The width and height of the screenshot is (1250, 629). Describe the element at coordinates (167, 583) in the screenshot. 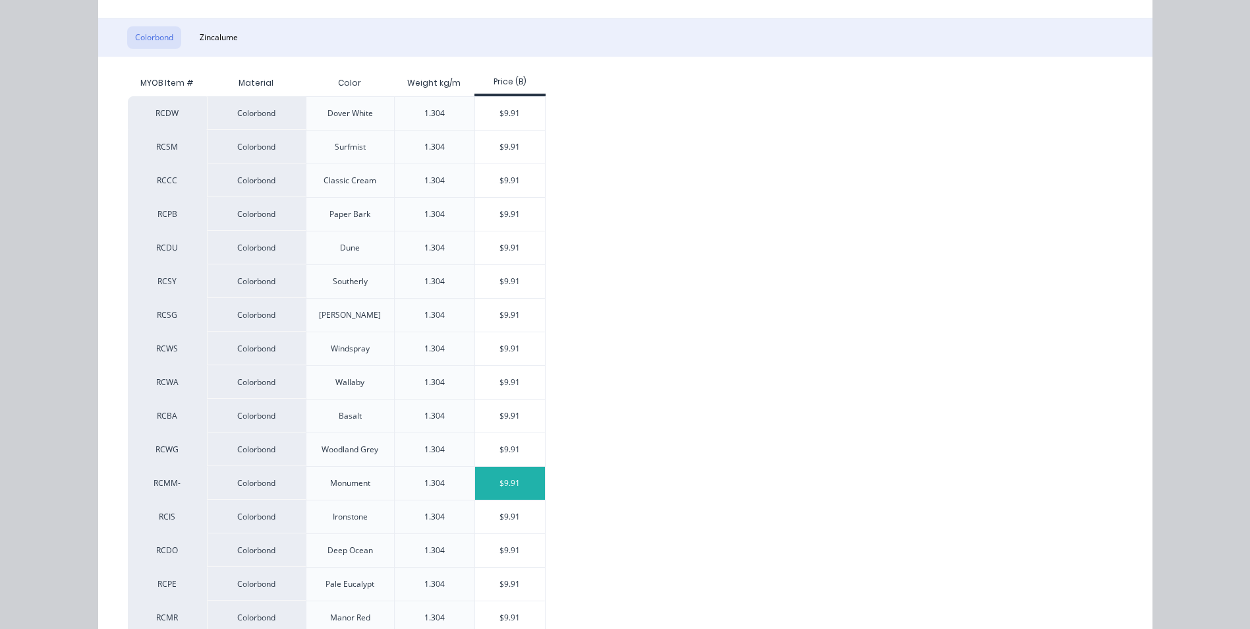

I see `div: RCPE` at that location.